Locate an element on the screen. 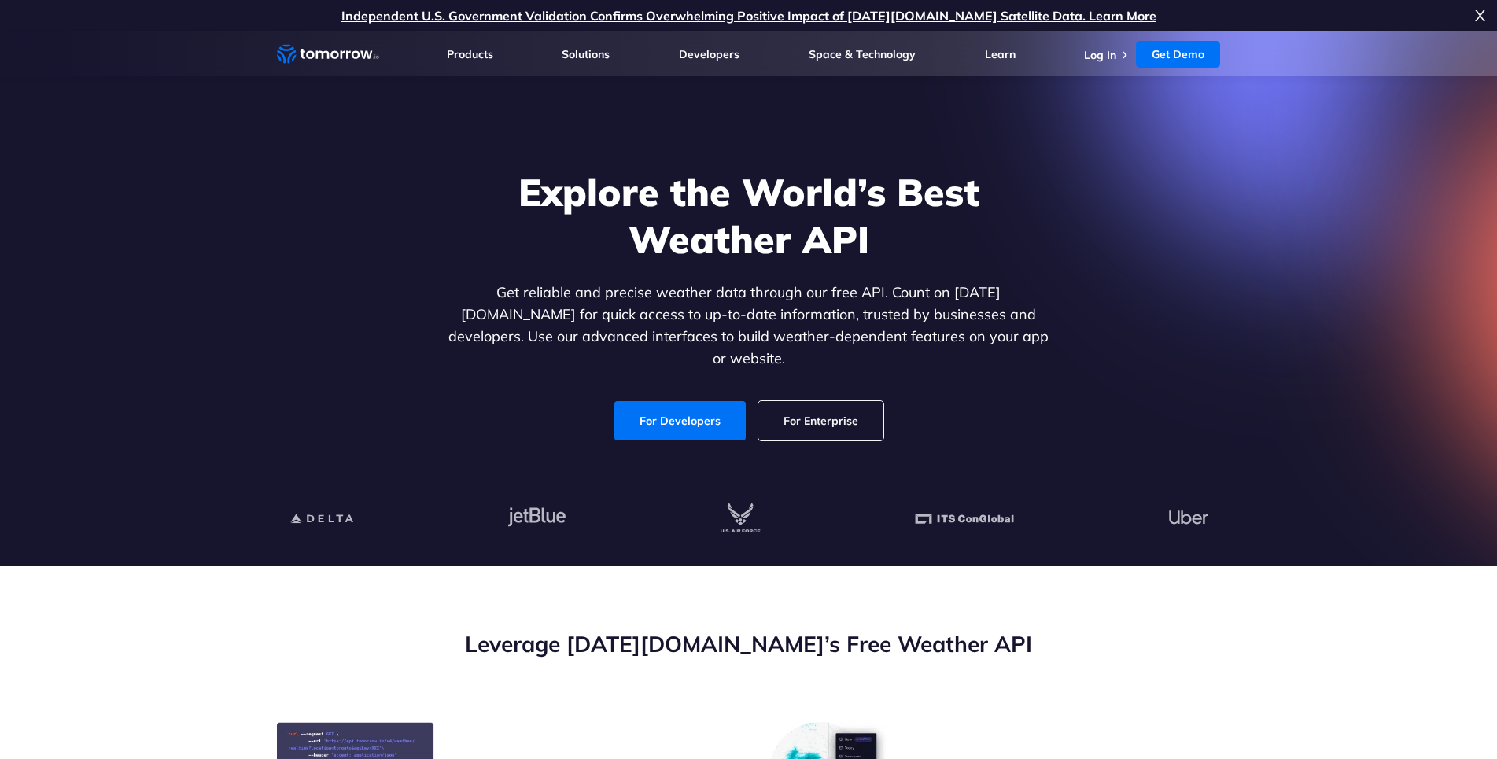 This screenshot has height=759, width=1497. a: Products is located at coordinates (470, 54).